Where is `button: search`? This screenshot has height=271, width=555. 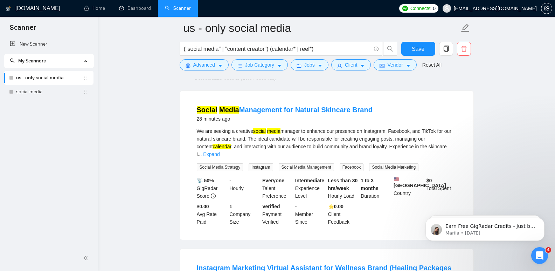
button: search is located at coordinates (390, 49).